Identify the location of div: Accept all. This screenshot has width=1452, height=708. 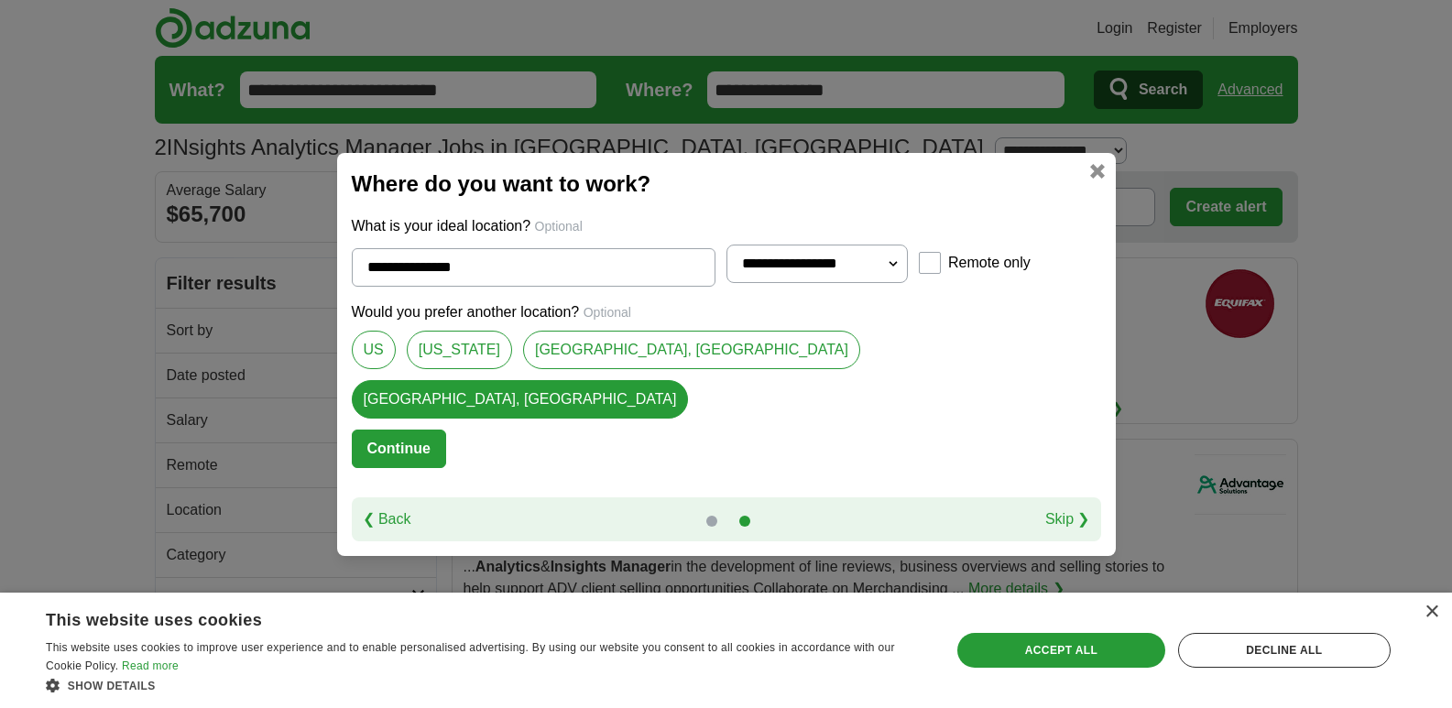
(1061, 650).